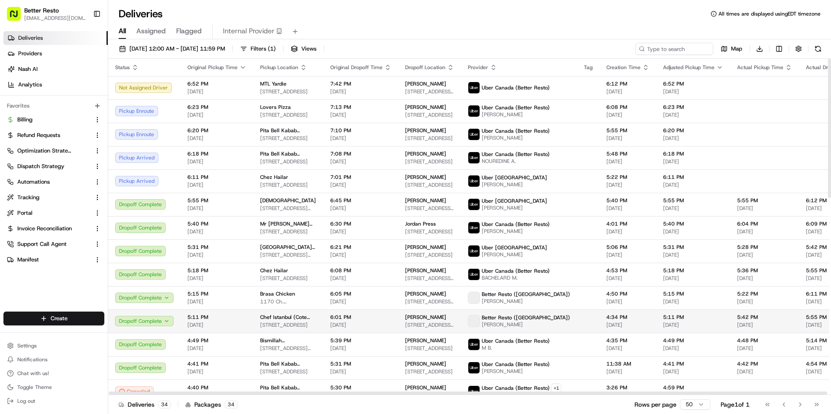  Describe the element at coordinates (627, 341) in the screenshot. I see `span: 4:35 PM` at that location.